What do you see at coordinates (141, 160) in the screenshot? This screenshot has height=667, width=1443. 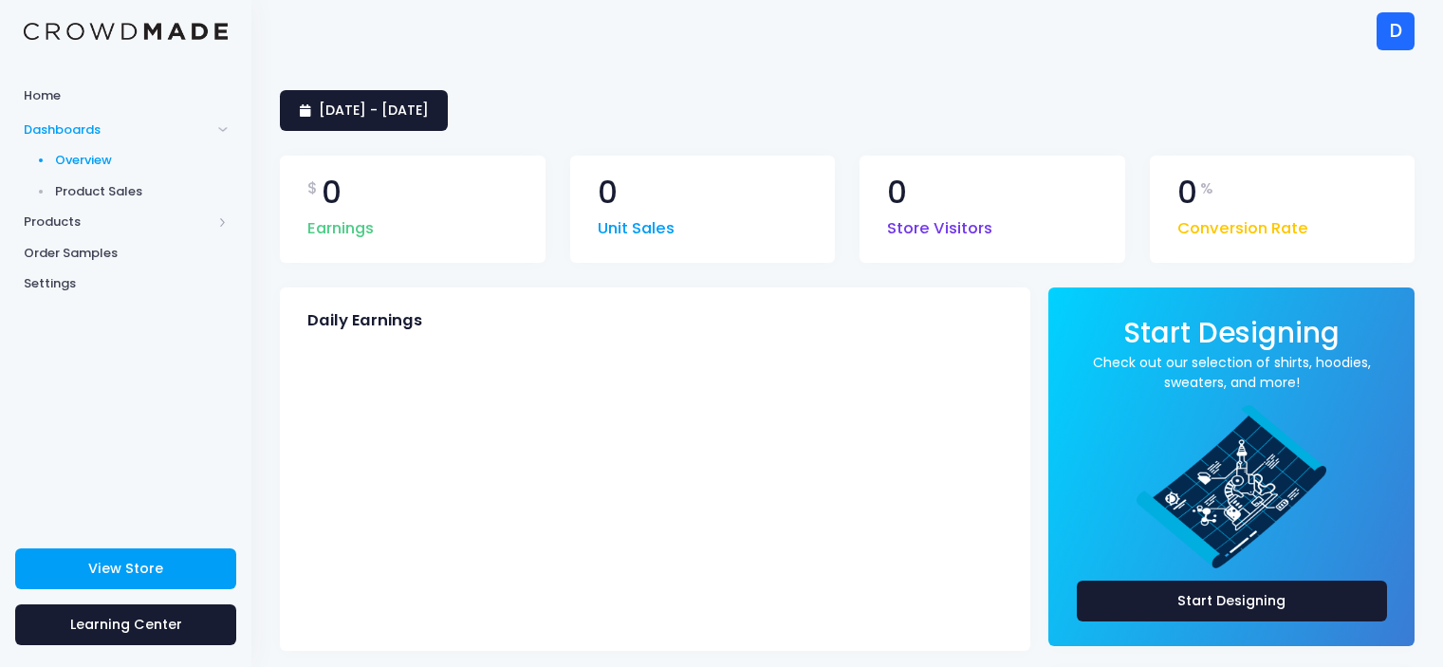 I see `span: Overview` at bounding box center [141, 160].